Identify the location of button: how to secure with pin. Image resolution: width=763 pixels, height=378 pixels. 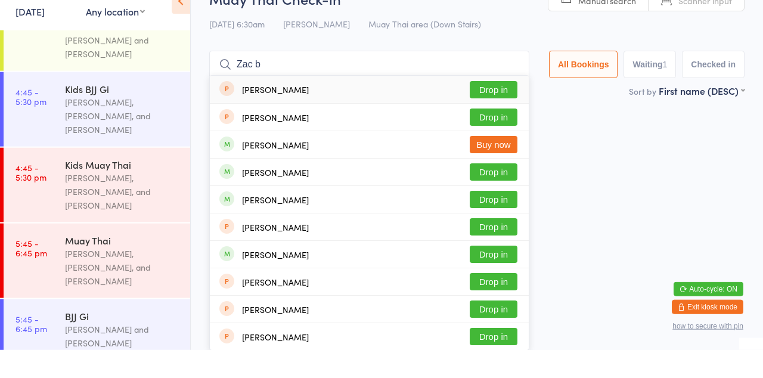
(708, 354).